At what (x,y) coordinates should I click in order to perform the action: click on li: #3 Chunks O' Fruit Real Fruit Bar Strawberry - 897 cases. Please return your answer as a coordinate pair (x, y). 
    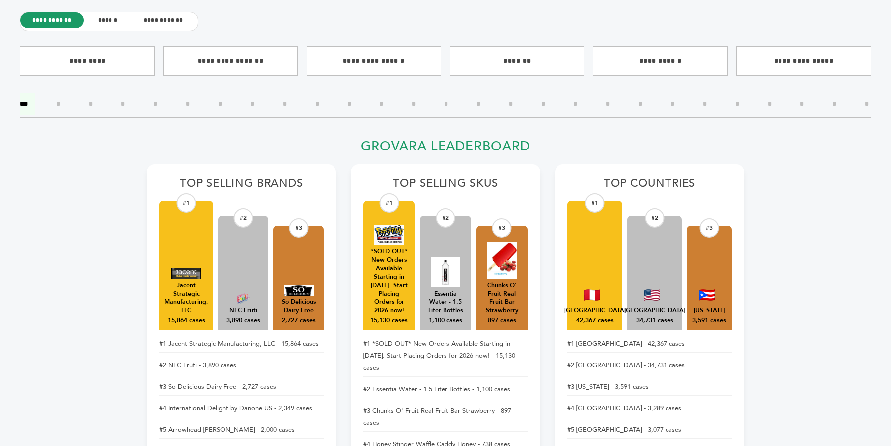
    Looking at the image, I should click on (446, 416).